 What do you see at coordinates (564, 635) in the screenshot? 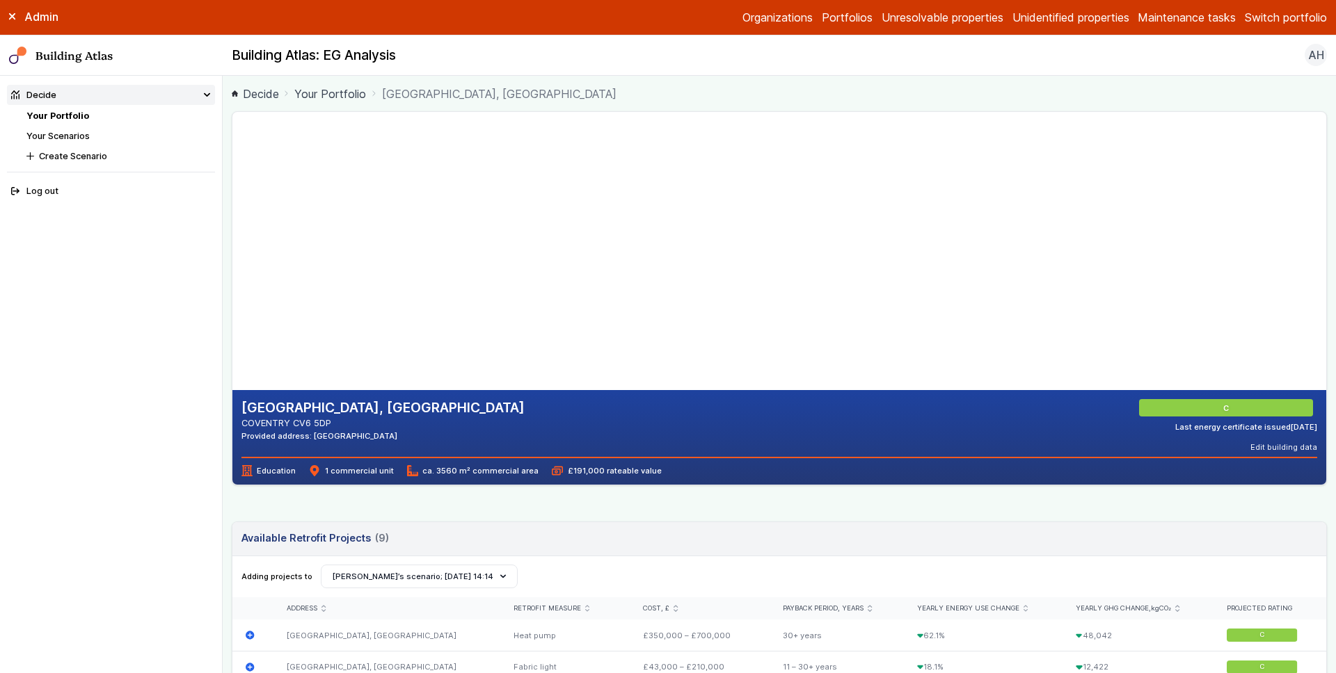
I see `div: Heat pump` at bounding box center [564, 635].